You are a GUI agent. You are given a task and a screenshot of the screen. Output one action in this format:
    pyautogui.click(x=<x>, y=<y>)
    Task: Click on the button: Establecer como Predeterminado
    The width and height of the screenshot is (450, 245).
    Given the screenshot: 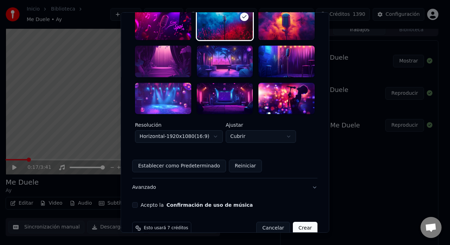 What is the action you would take?
    pyautogui.click(x=179, y=166)
    